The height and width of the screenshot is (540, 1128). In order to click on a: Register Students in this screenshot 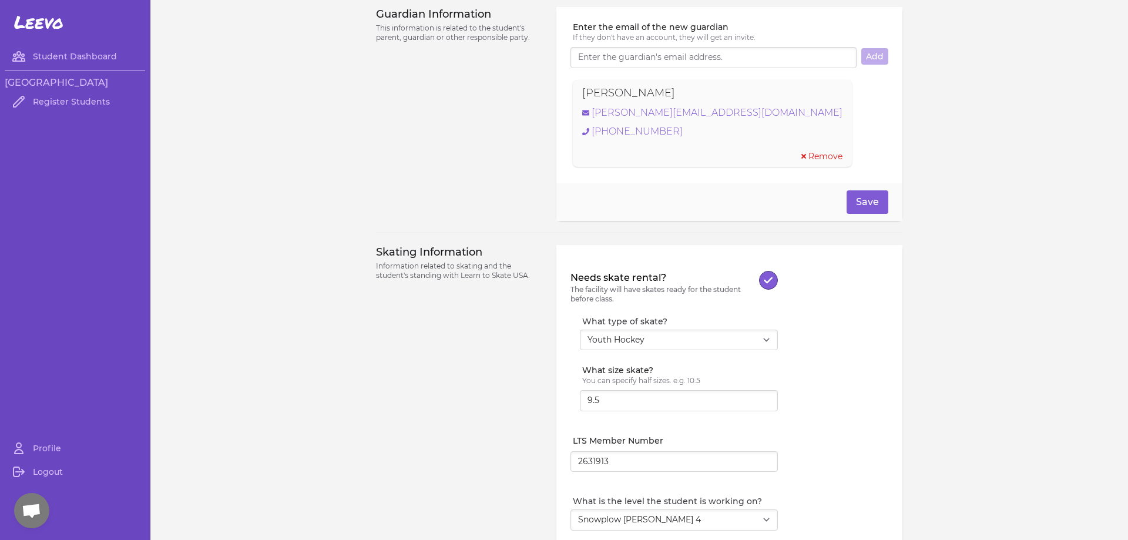, I will do `click(75, 102)`.